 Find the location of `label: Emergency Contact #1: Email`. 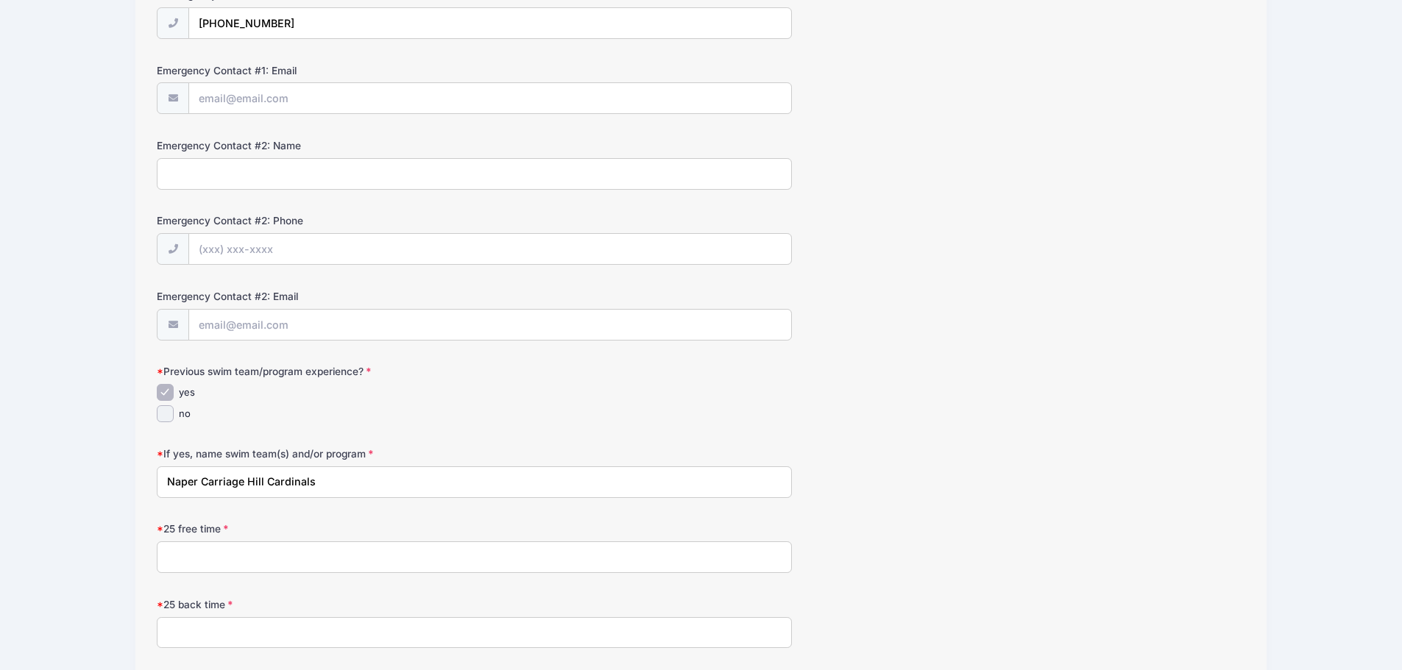

label: Emergency Contact #1: Email is located at coordinates (338, 71).